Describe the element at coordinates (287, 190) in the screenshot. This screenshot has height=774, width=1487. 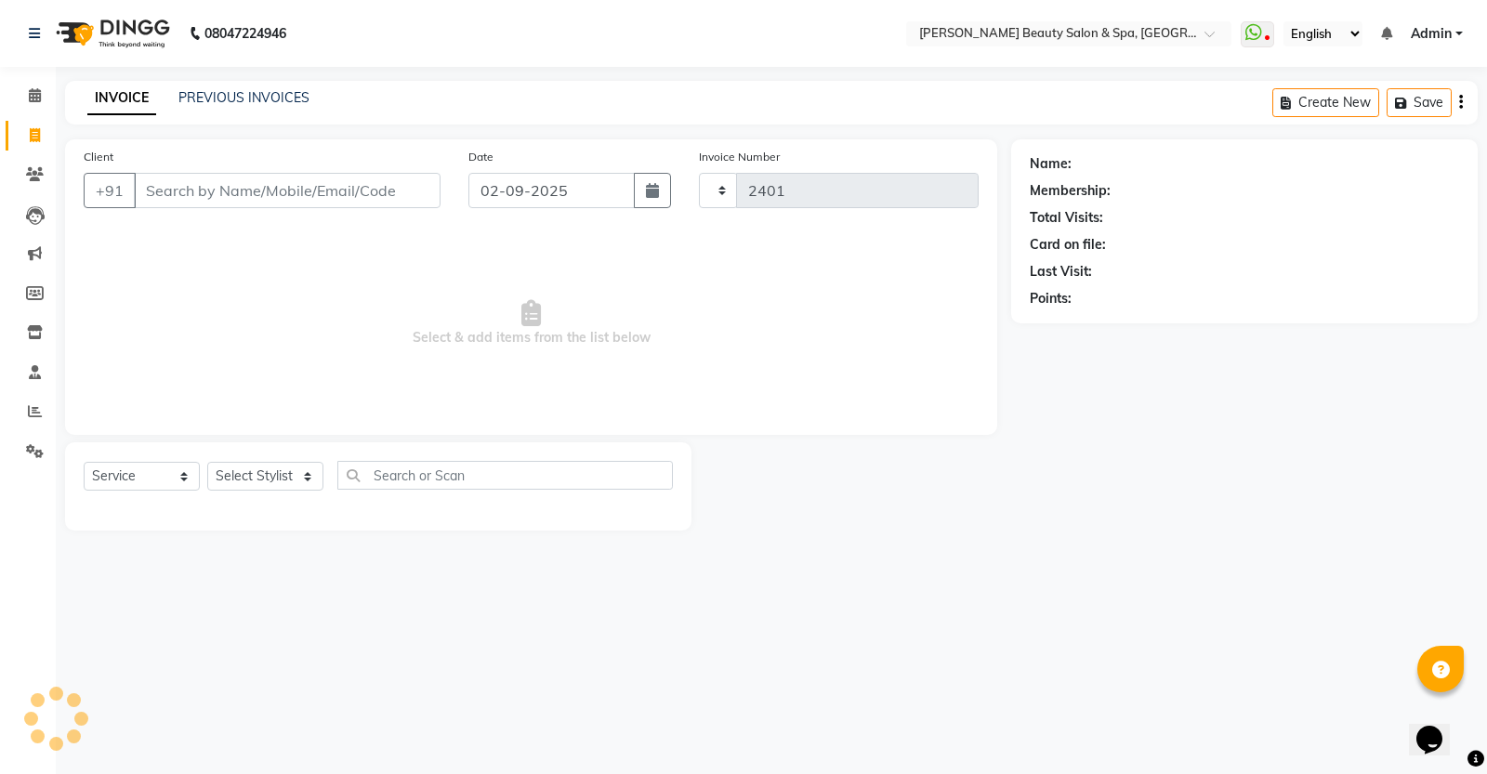
I see `input: Search by Name/Mobile/Email/Code` at that location.